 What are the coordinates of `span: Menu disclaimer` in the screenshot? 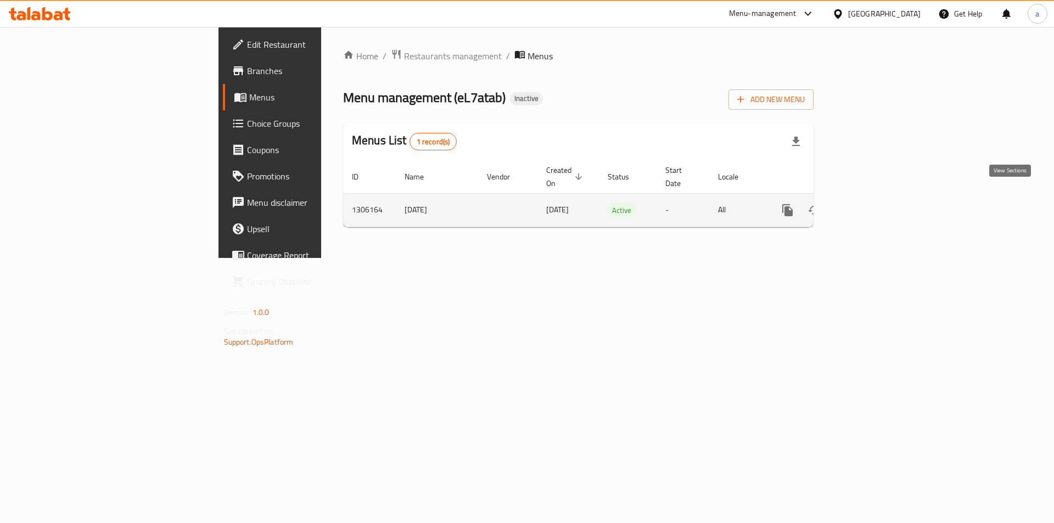 It's located at (316, 203).